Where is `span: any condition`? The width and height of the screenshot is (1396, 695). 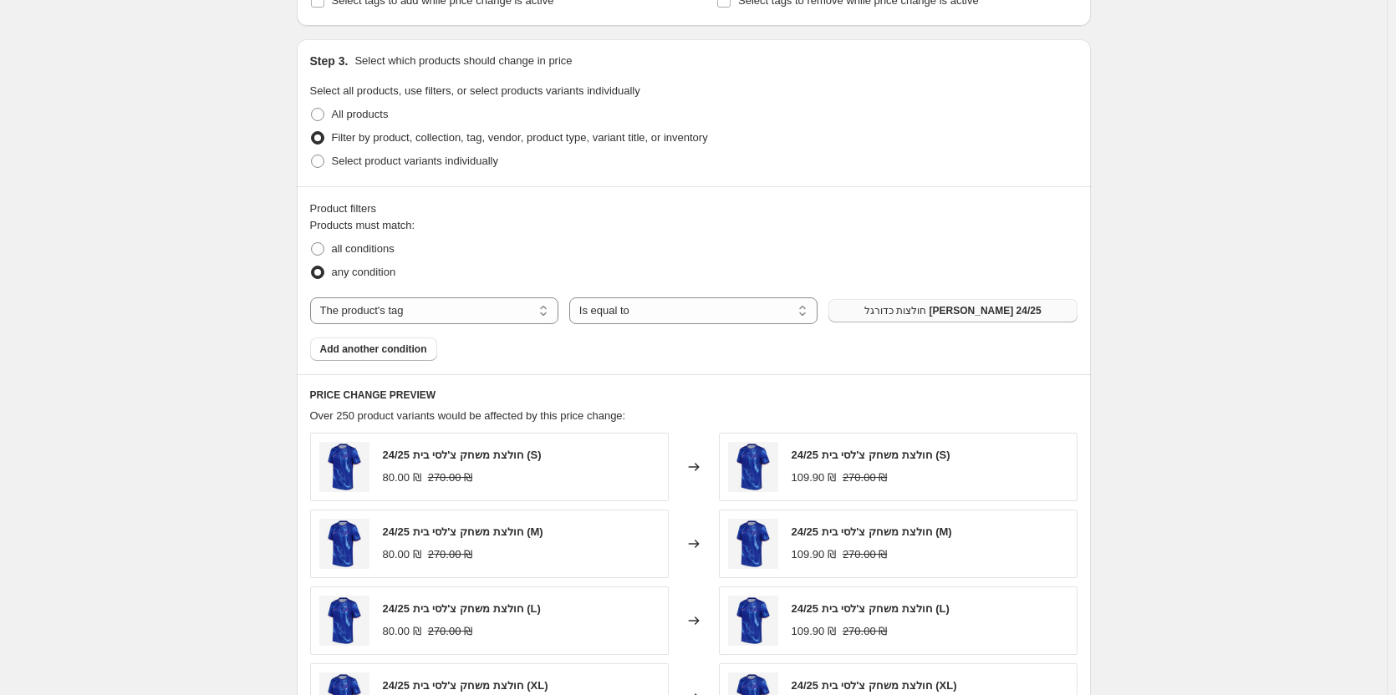 span: any condition is located at coordinates (364, 272).